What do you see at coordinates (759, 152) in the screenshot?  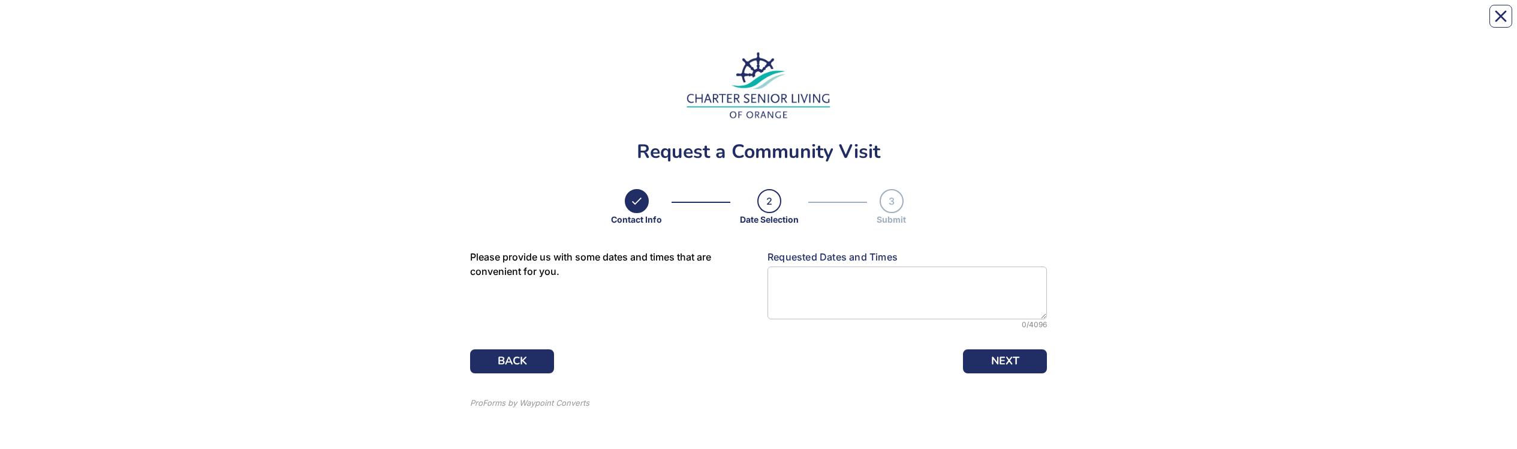 I see `div: Request a Community Visit` at bounding box center [759, 152].